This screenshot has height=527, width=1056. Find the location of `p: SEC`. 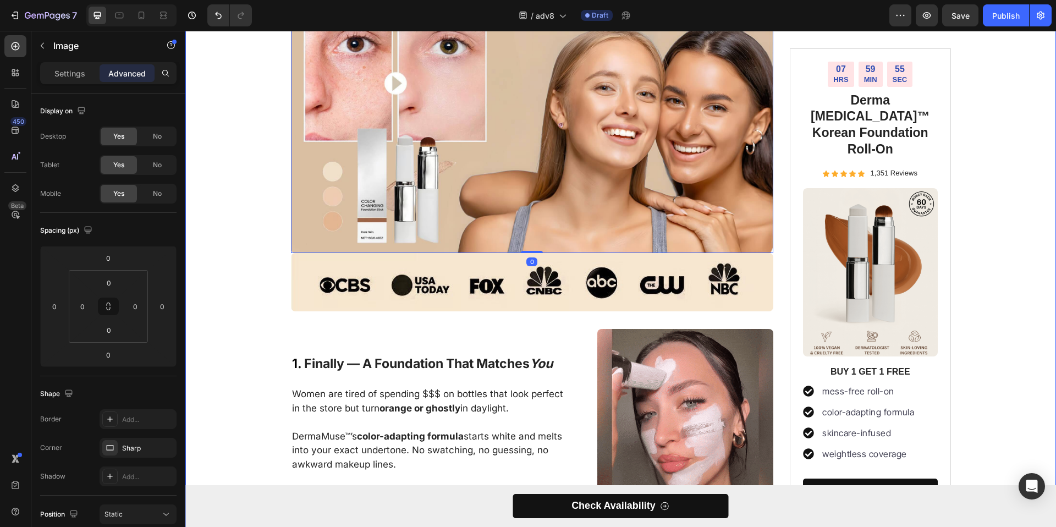

p: SEC is located at coordinates (714, 49).